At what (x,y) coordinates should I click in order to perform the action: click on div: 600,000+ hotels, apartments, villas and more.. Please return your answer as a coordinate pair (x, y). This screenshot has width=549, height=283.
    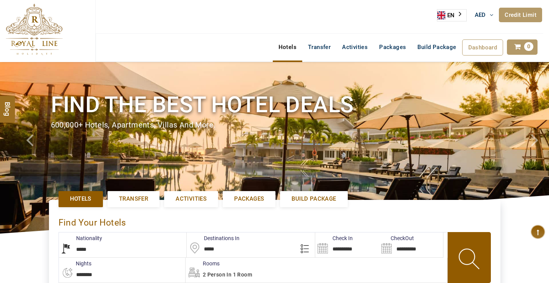
    Looking at the image, I should click on (274, 125).